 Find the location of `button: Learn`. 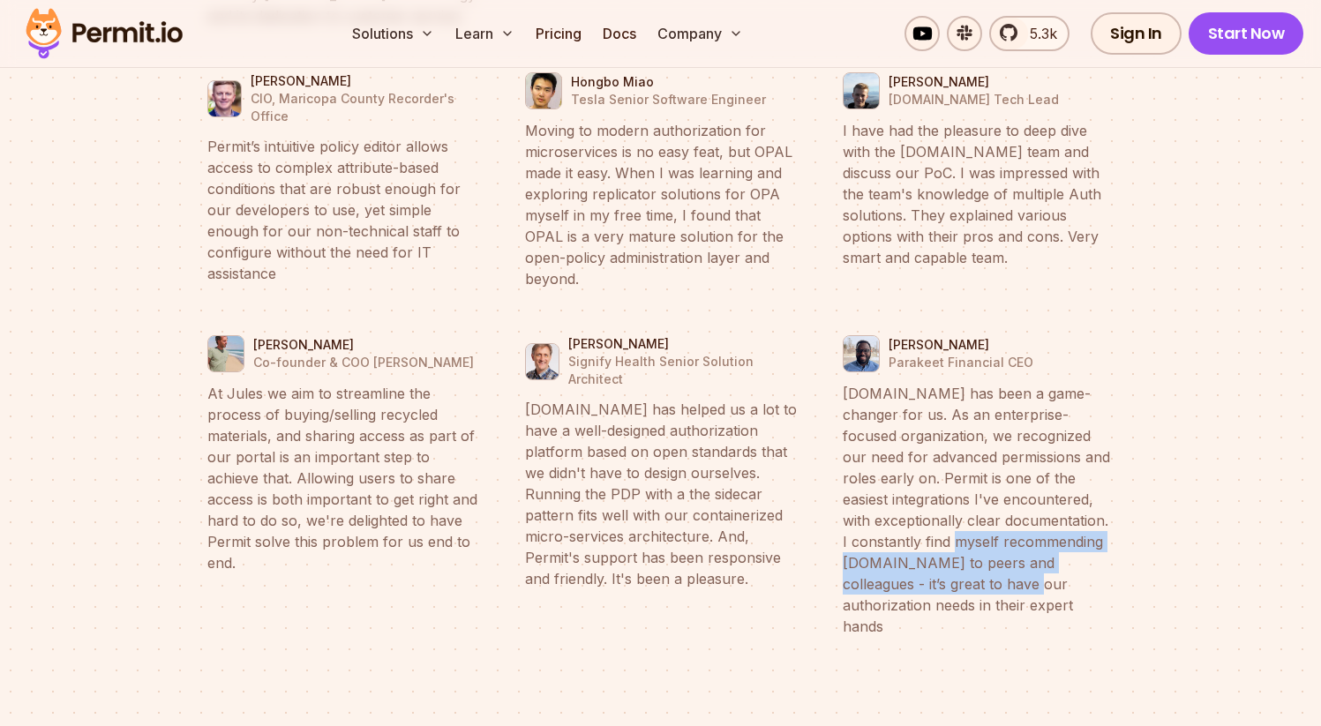

button: Learn is located at coordinates (485, 34).